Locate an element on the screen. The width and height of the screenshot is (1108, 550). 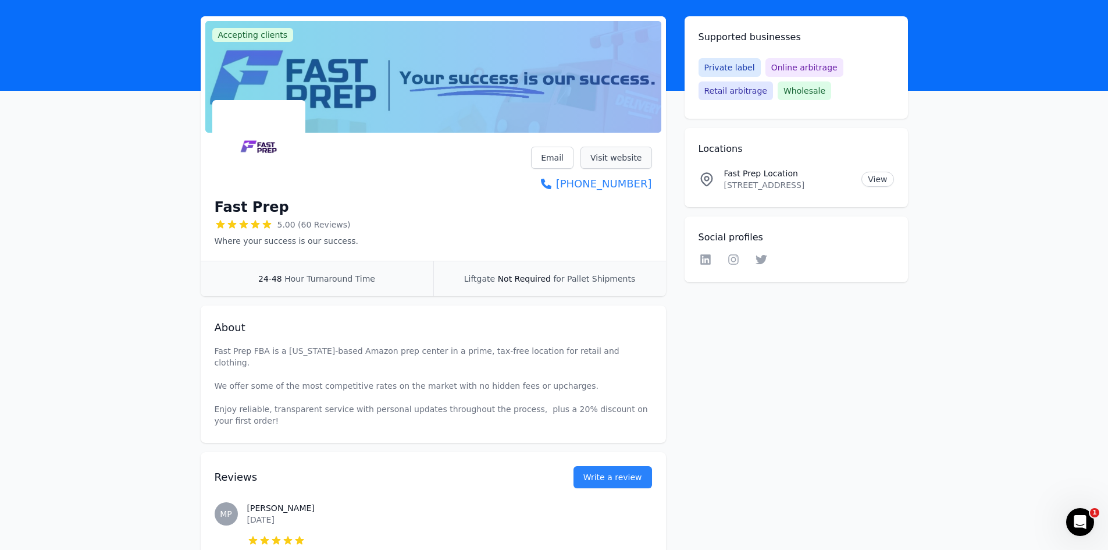
span: 5.00 (60 Reviews) is located at coordinates (314, 224).